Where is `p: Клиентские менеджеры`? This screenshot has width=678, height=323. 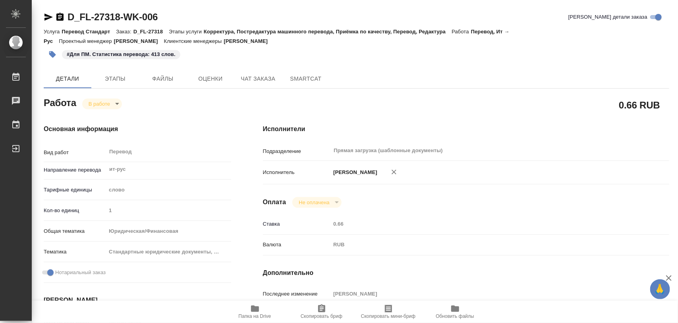
p: Клиентские менеджеры is located at coordinates (194, 41).